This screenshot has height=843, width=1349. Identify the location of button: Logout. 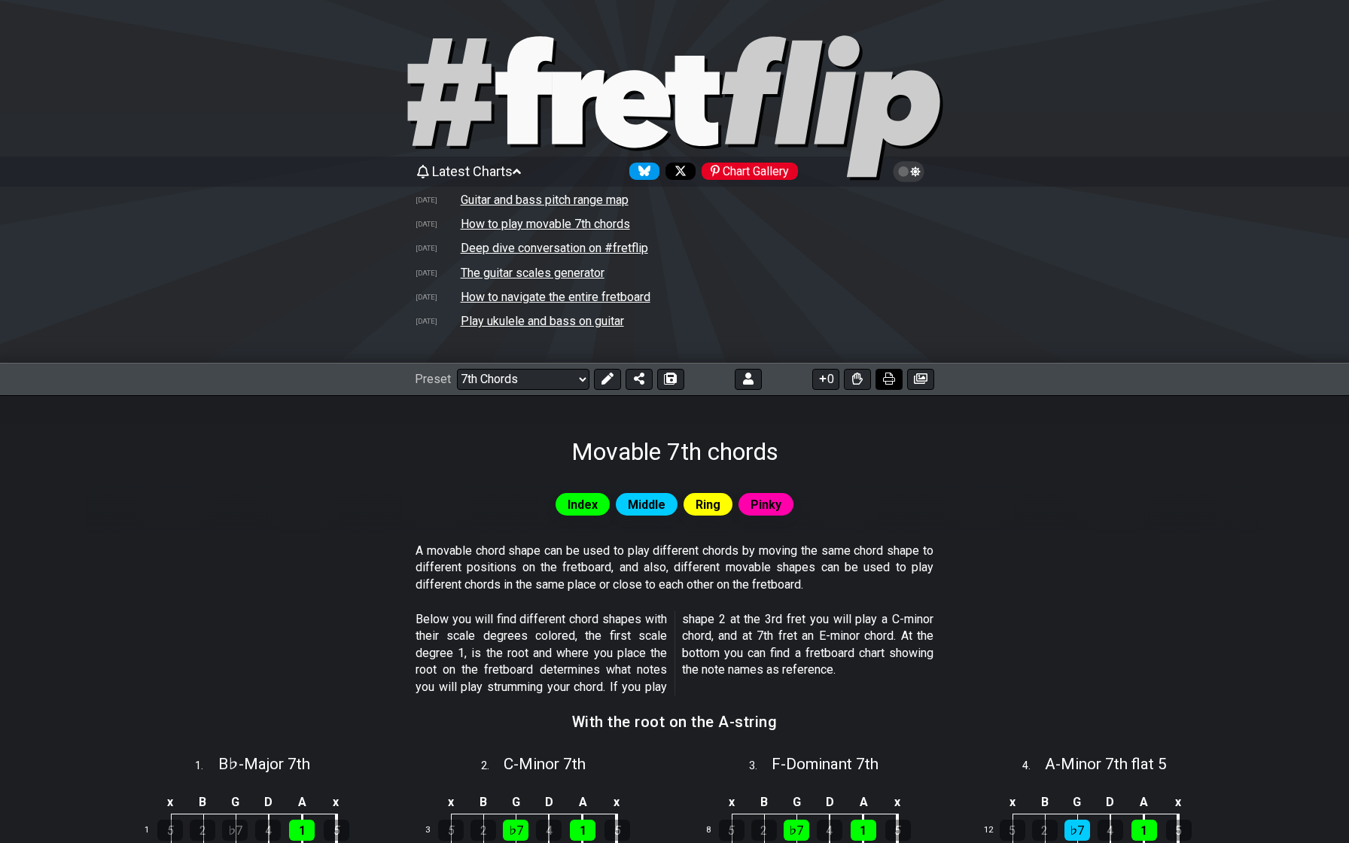
(748, 379).